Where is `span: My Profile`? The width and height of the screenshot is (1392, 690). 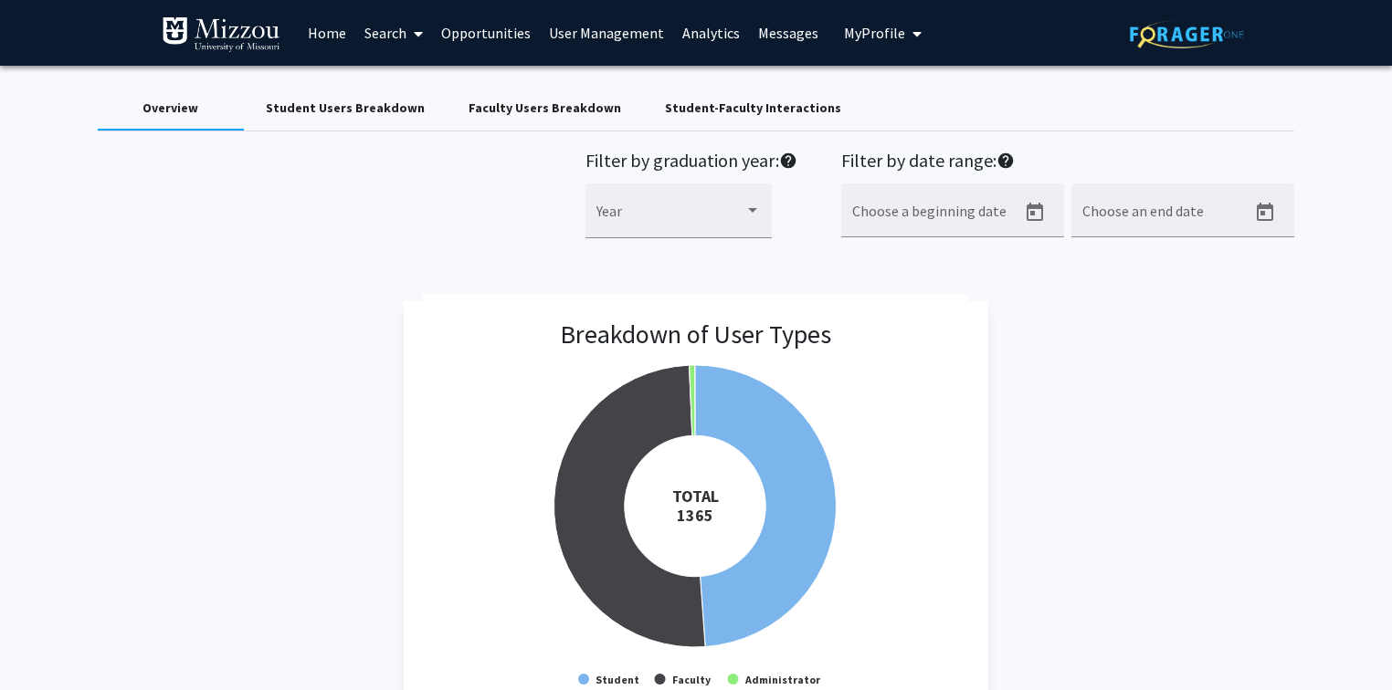 span: My Profile is located at coordinates (874, 33).